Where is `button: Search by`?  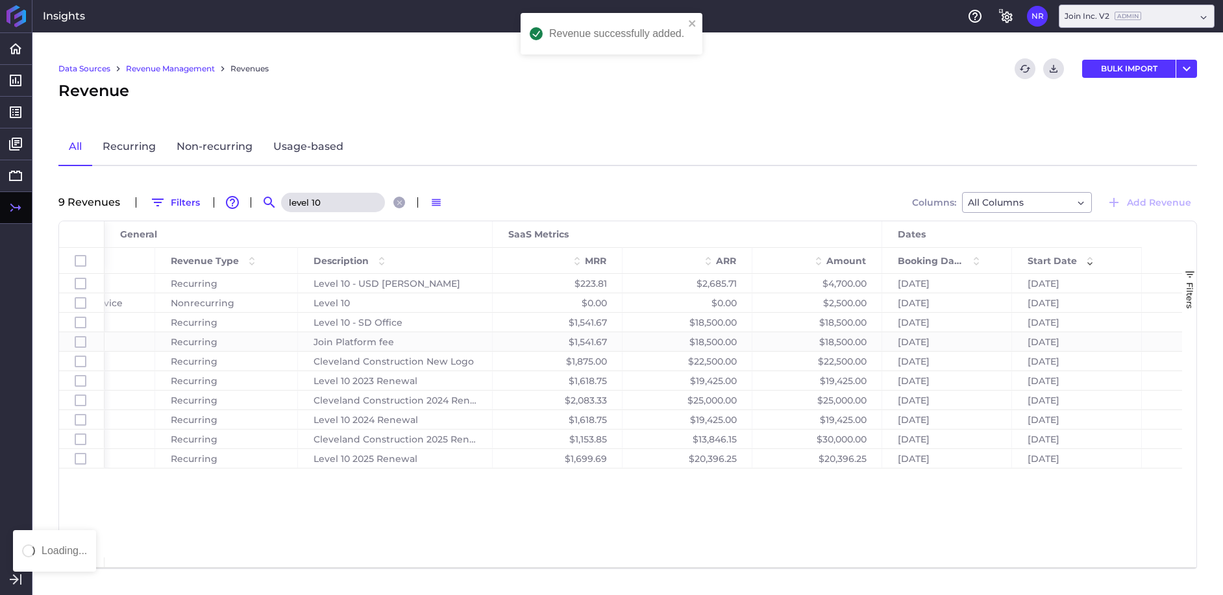 button: Search by is located at coordinates (269, 202).